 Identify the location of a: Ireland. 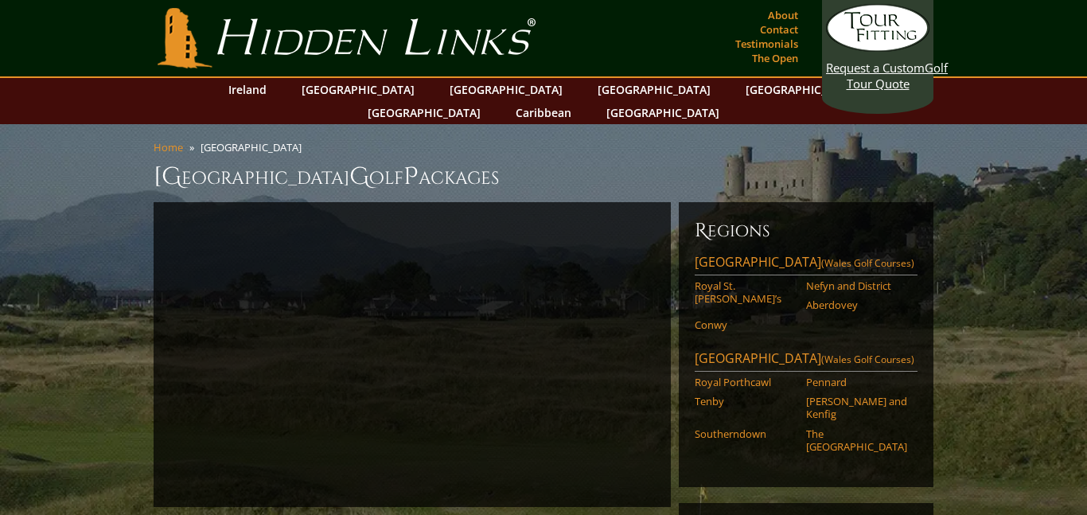
(247, 89).